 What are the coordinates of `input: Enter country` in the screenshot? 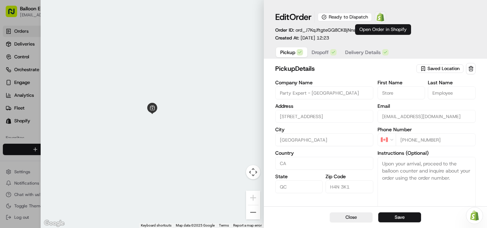 It's located at (324, 164).